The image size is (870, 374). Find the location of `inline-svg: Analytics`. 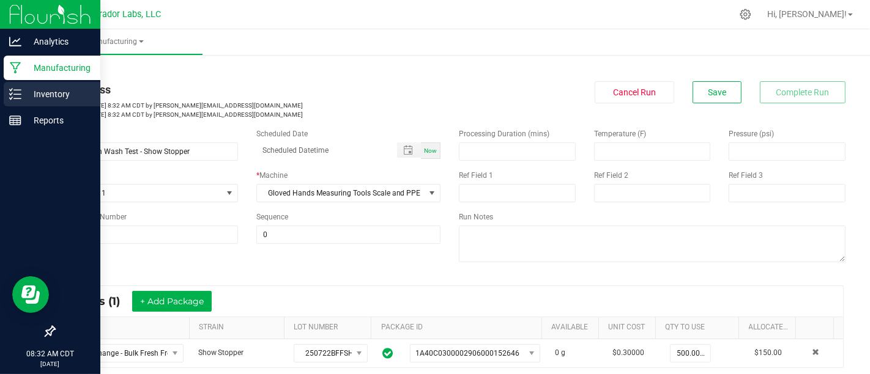

inline-svg: Analytics is located at coordinates (15, 42).